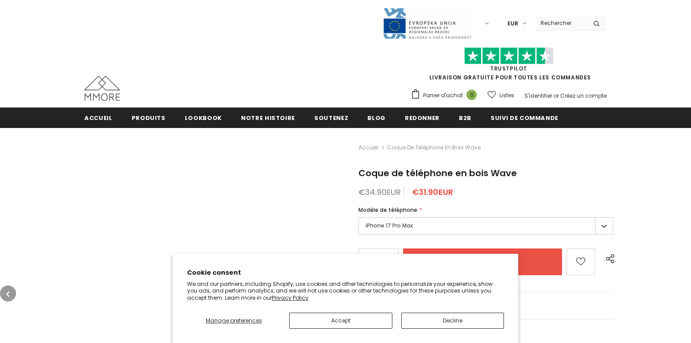  I want to click on input: Add to cart, so click(483, 262).